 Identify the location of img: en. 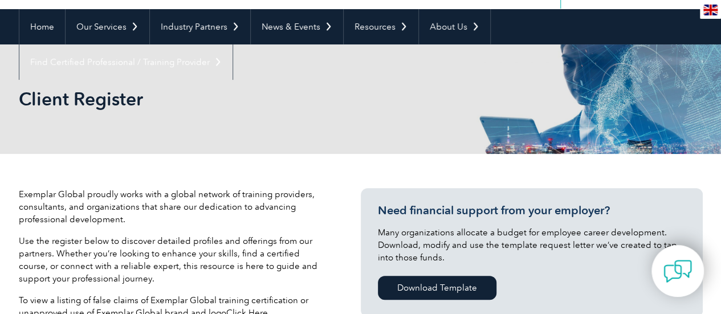
(710, 10).